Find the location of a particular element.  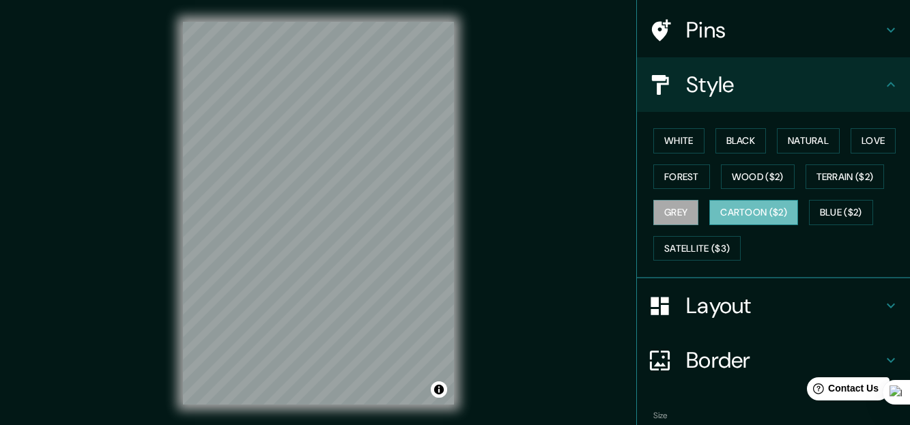

button: Love is located at coordinates (873, 141).